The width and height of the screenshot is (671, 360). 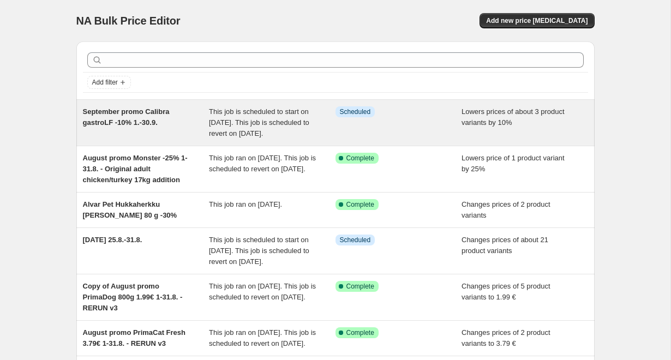 I want to click on span: Lowers price of 1 product variant by 25%, so click(x=512, y=163).